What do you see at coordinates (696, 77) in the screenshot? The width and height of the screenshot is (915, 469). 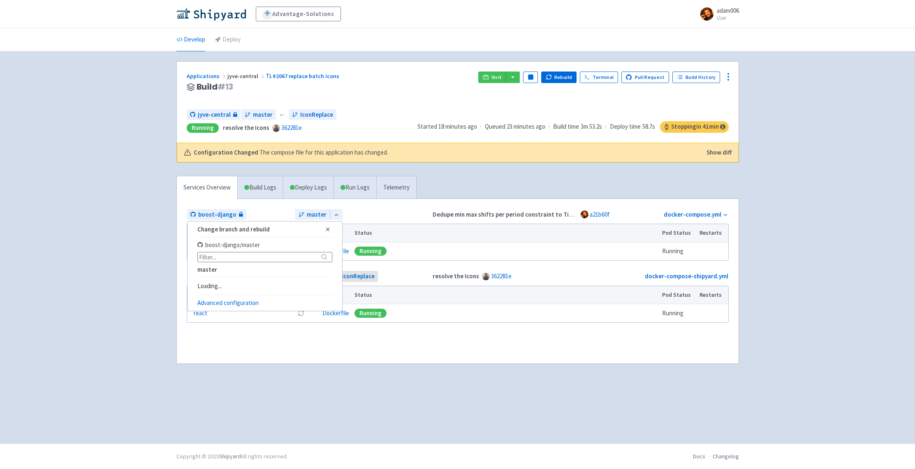 I see `a: Build History` at bounding box center [696, 77].